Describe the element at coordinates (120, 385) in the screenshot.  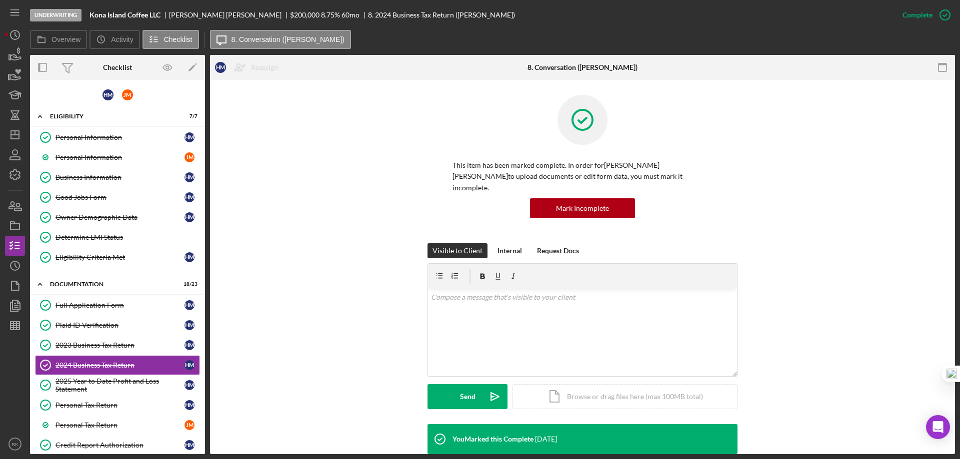
I see `div: 2025 Year to Date Profit and Loss Statement` at that location.